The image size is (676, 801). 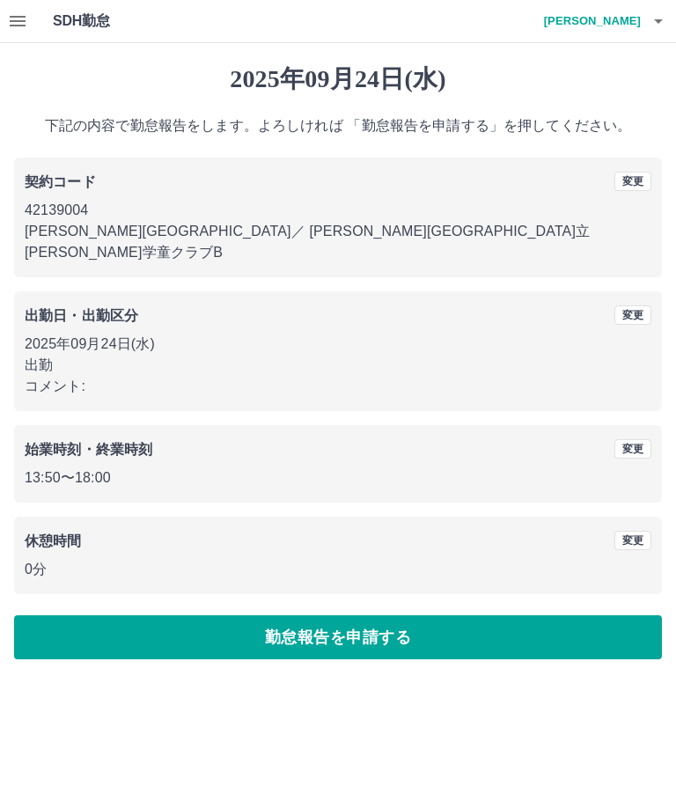 I want to click on p: 42139004, so click(x=338, y=210).